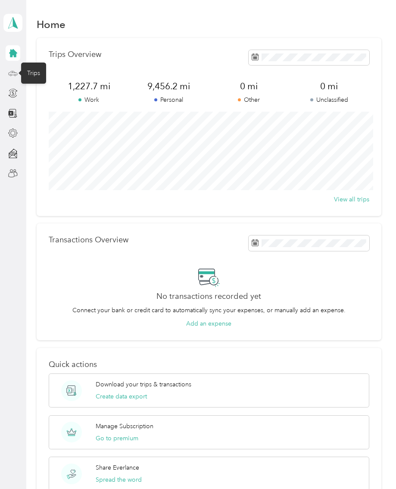 The height and width of the screenshot is (489, 396). What do you see at coordinates (117, 467) in the screenshot?
I see `p: Share Everlance` at bounding box center [117, 467].